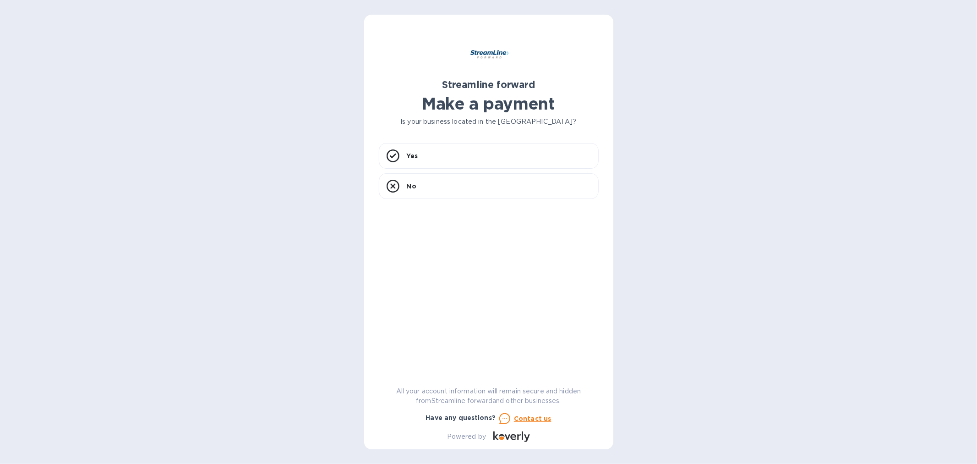 This screenshot has height=464, width=977. Describe the element at coordinates (533, 418) in the screenshot. I see `u: Contact us` at that location.